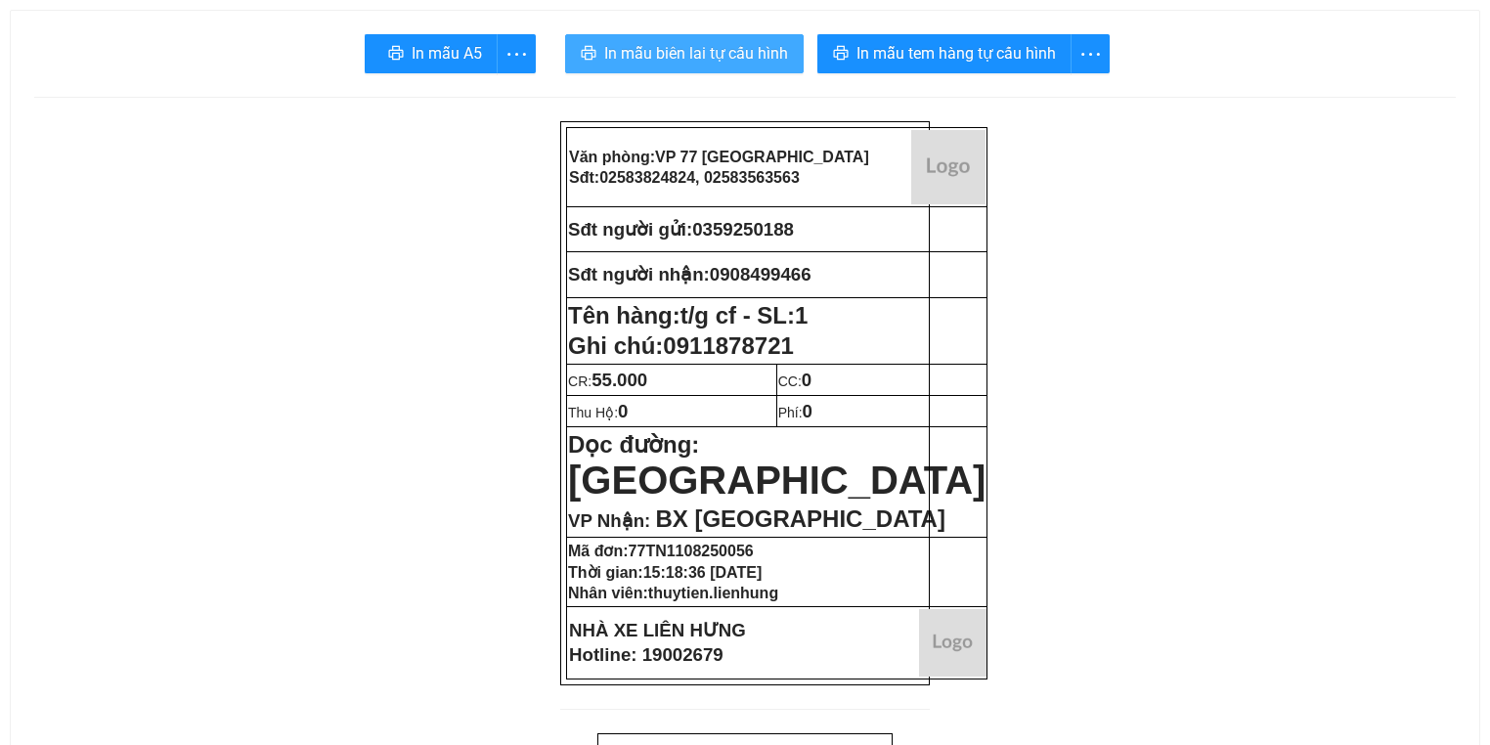 The width and height of the screenshot is (1490, 745). What do you see at coordinates (795, 413) in the screenshot?
I see `span: Phí:` at bounding box center [795, 413].